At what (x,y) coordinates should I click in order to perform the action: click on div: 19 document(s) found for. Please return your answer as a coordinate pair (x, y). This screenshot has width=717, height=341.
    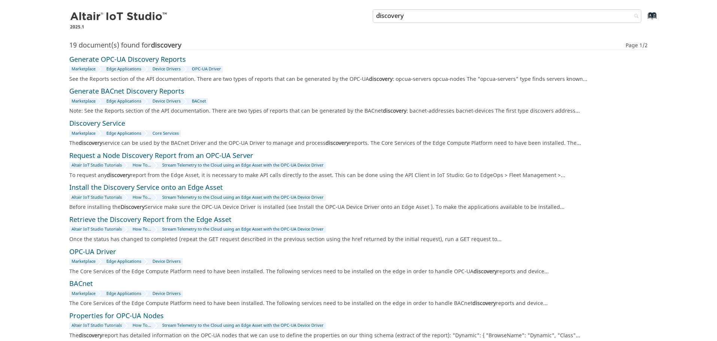
    Looking at the image, I should click on (347, 46).